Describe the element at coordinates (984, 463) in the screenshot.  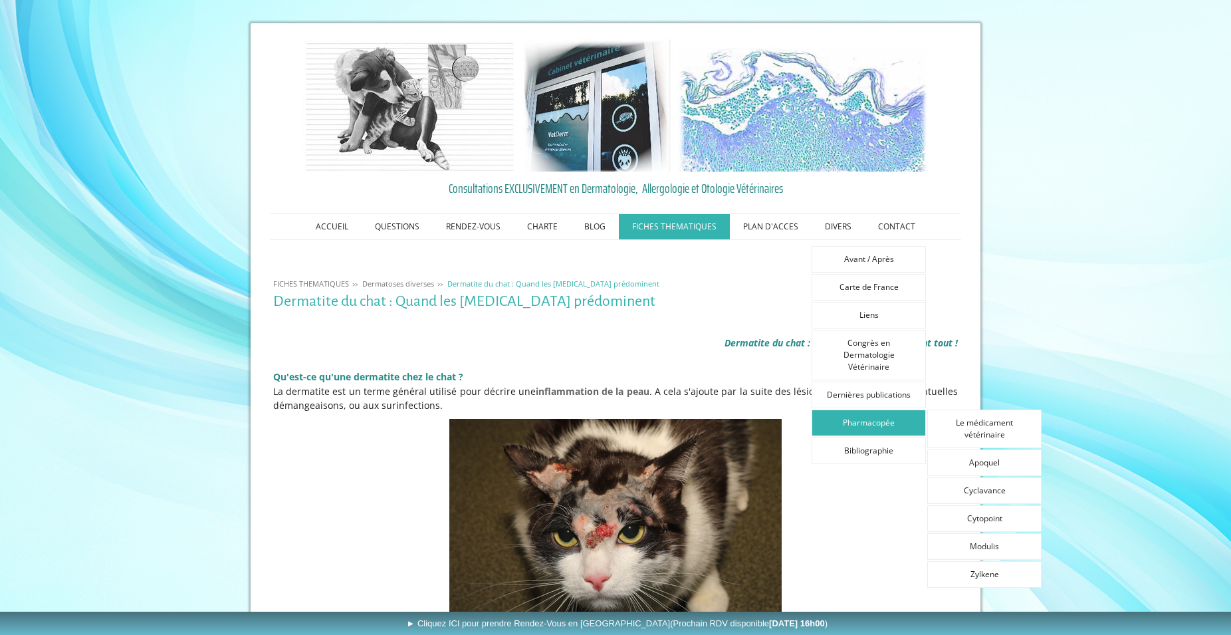
I see `a: Apoquel` at that location.